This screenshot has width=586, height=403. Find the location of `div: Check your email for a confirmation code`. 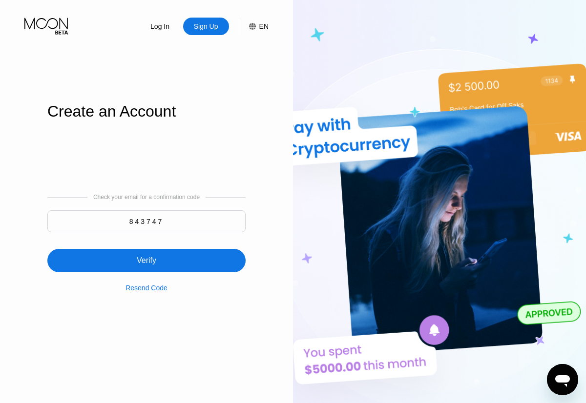

div: Check your email for a confirmation code is located at coordinates (146, 197).